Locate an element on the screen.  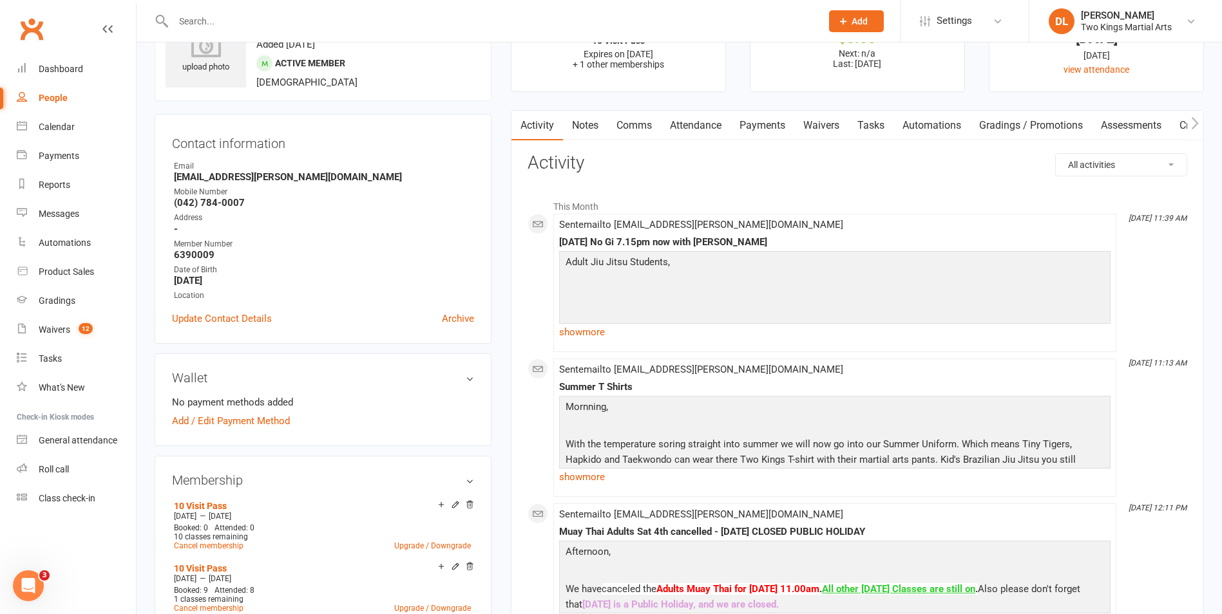
button: Add is located at coordinates (856, 21).